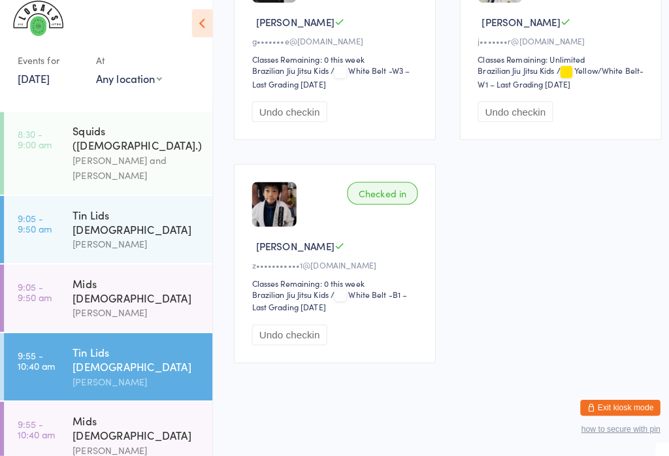 This screenshot has width=669, height=456. I want to click on div: At, so click(126, 68).